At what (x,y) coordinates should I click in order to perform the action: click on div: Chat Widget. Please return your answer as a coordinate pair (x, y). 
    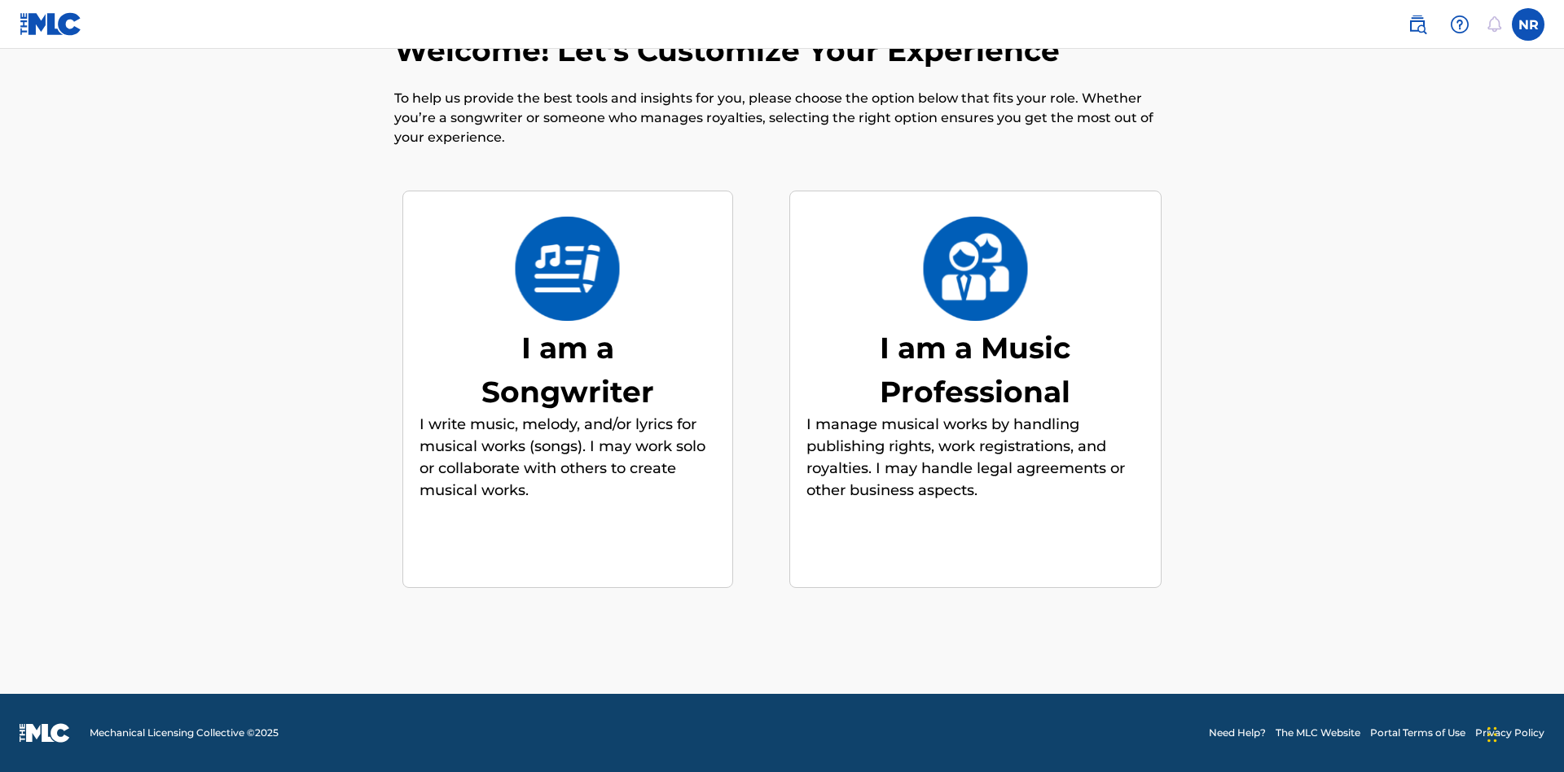
    Looking at the image, I should click on (1524, 733).